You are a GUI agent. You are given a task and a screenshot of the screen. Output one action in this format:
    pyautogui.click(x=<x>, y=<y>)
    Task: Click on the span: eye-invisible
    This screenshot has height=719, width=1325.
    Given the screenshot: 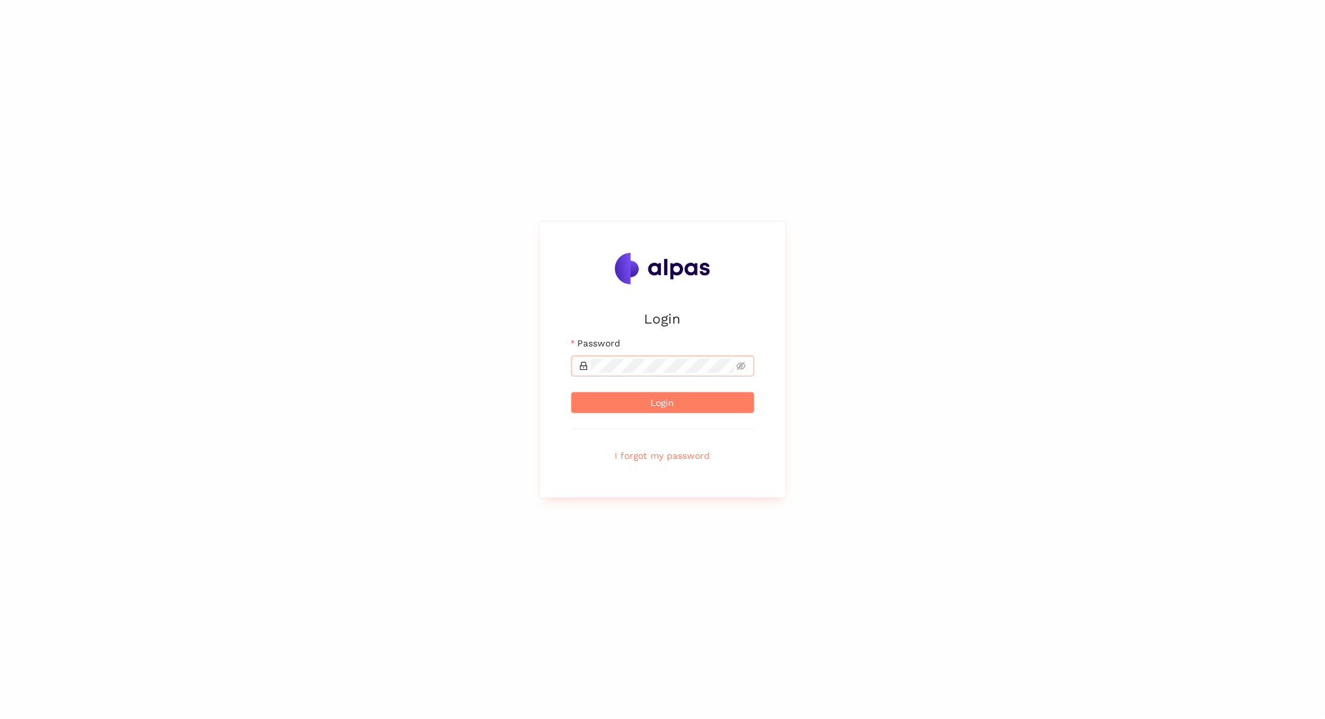 What is the action you would take?
    pyautogui.click(x=741, y=366)
    